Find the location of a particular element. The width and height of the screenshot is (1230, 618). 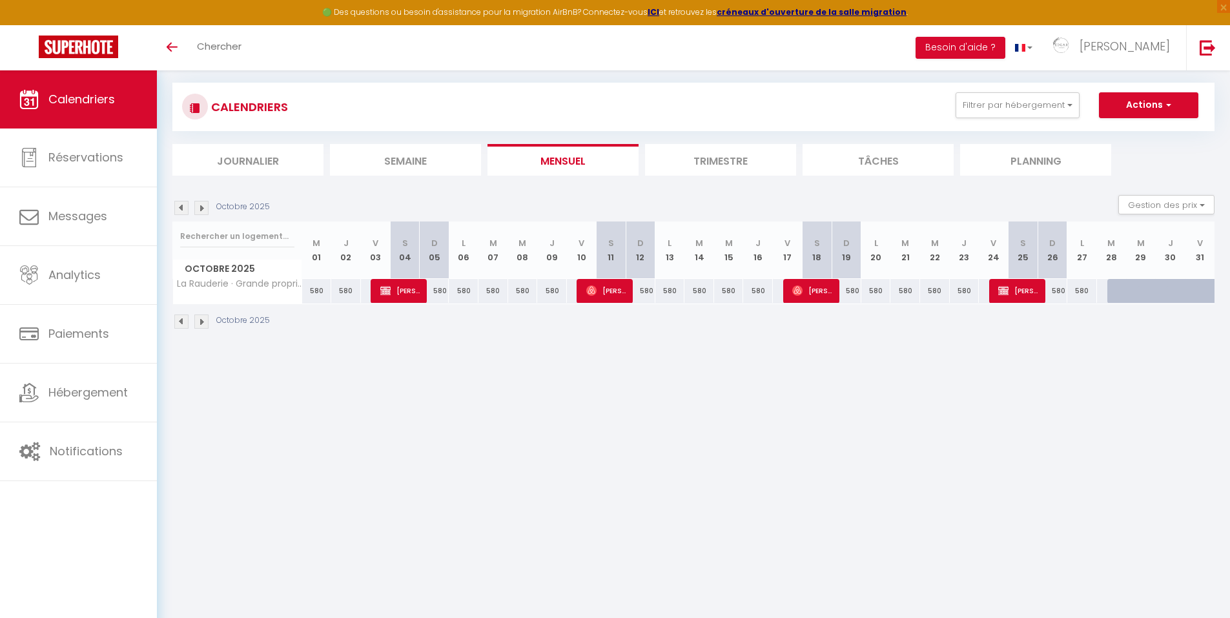

th: 28 is located at coordinates (1112, 250).